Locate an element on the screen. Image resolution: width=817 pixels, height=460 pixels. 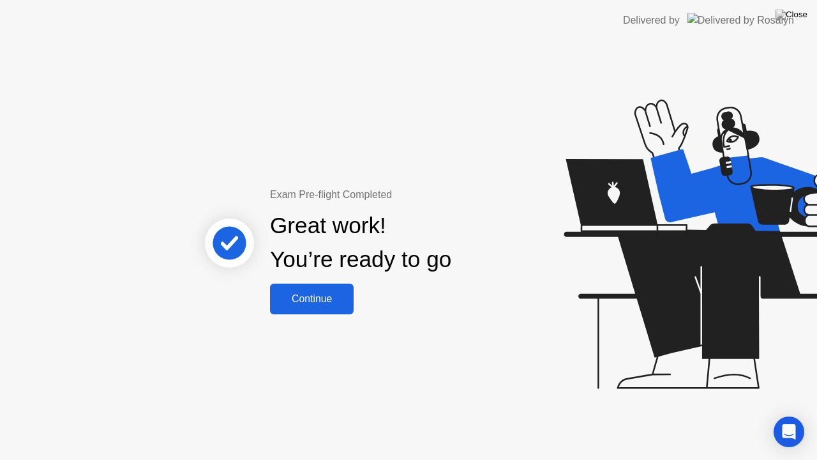
button: Continue is located at coordinates (311, 299).